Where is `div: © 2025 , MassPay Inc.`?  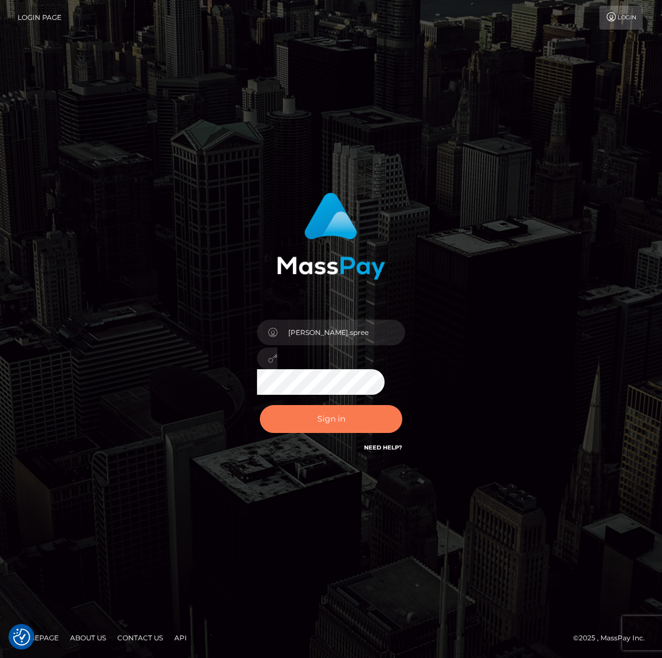
div: © 2025 , MassPay Inc. is located at coordinates (613, 638).